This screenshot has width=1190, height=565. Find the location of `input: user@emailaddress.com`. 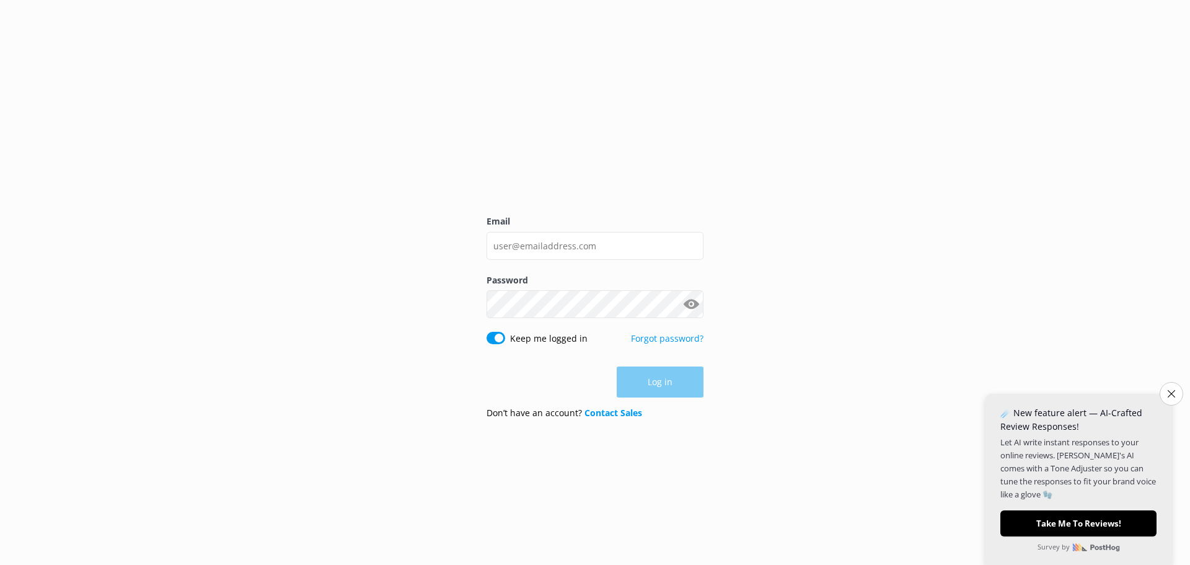

input: user@emailaddress.com is located at coordinates (595, 246).